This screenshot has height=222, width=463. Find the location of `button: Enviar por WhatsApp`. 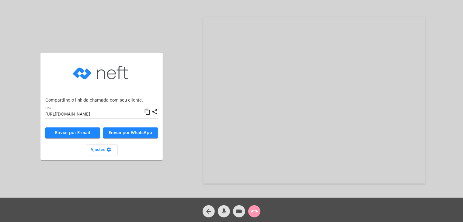

button: Enviar por WhatsApp is located at coordinates (131, 133).